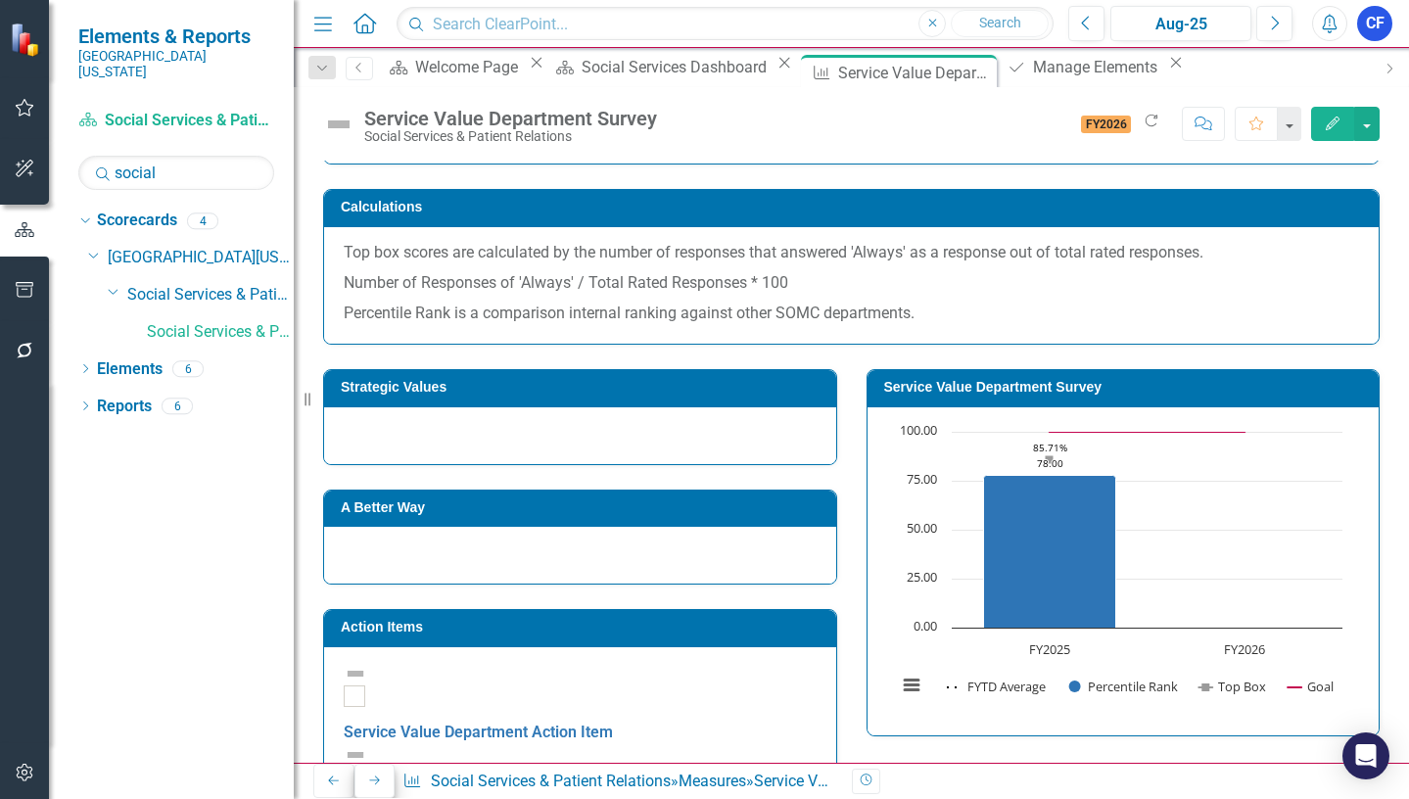 The height and width of the screenshot is (799, 1409). I want to click on a: Welcome Page, so click(453, 67).